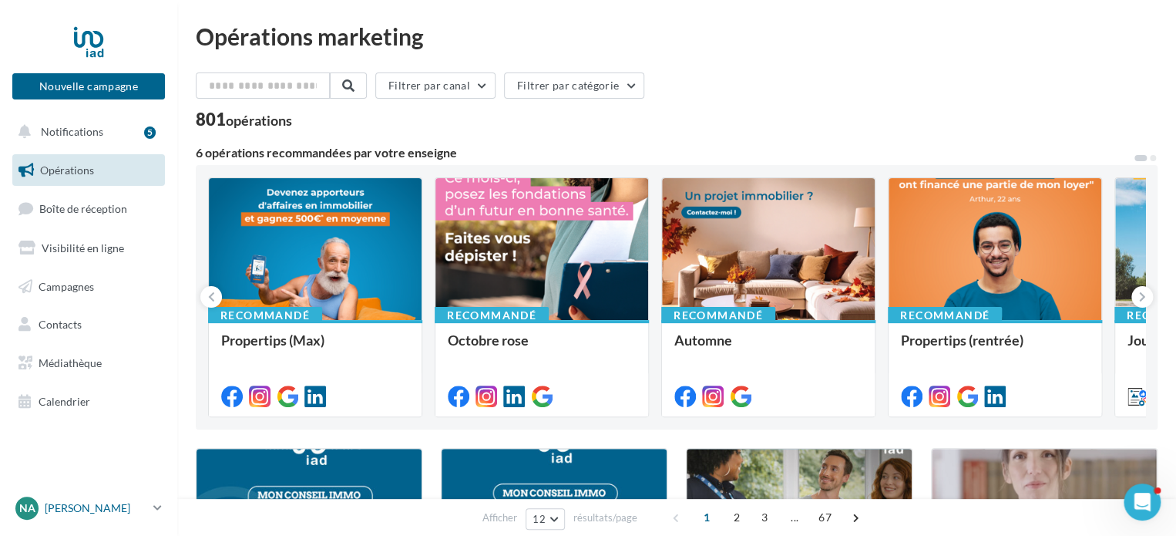  Describe the element at coordinates (542, 348) in the screenshot. I see `div: Octobre rose` at that location.